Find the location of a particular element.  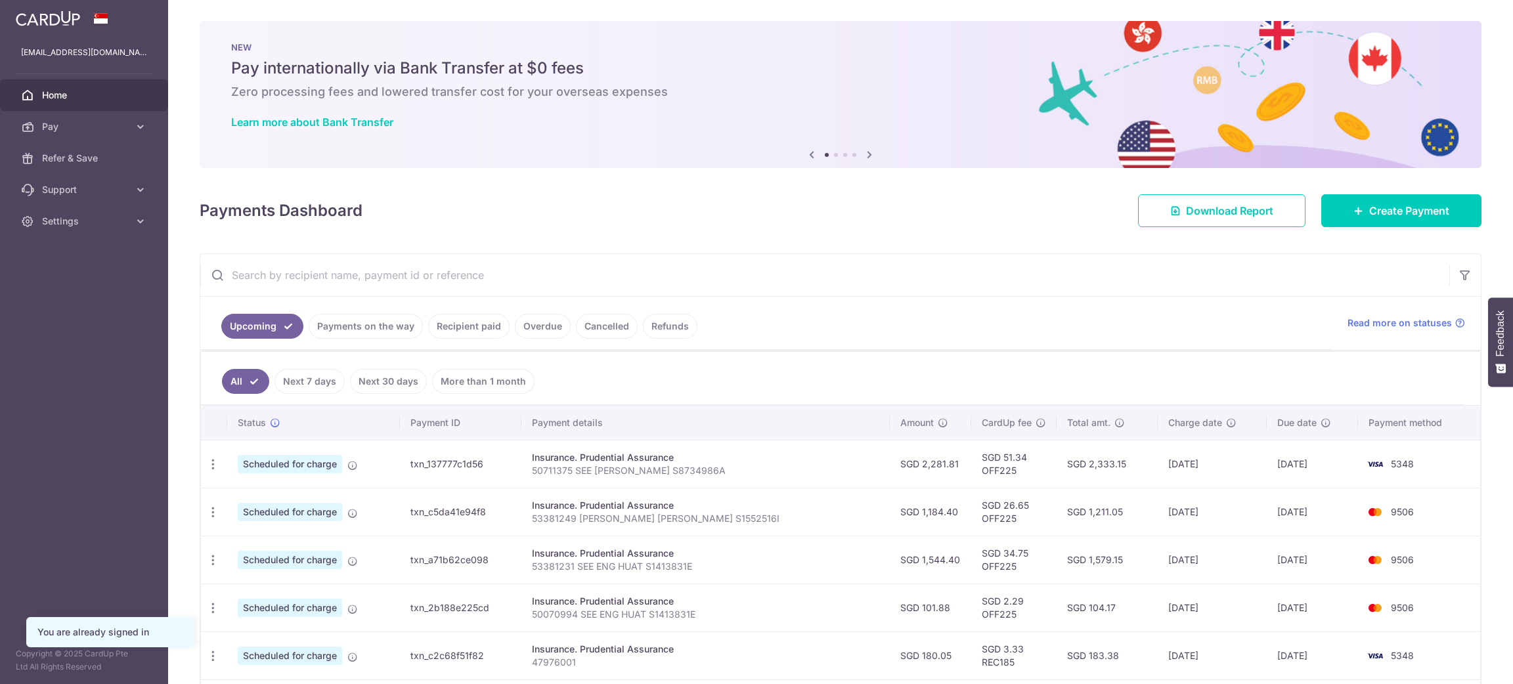

a: Download Report is located at coordinates (1221, 211).